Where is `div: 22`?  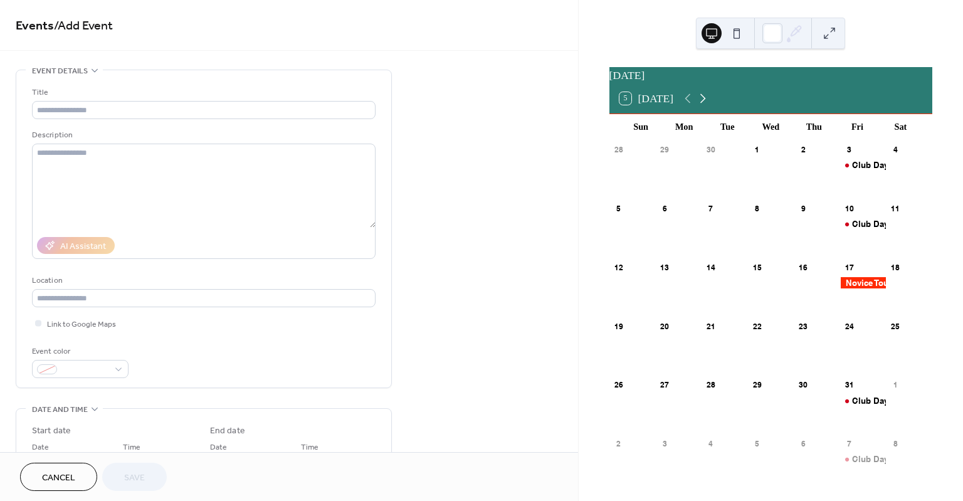
div: 22 is located at coordinates (757, 326).